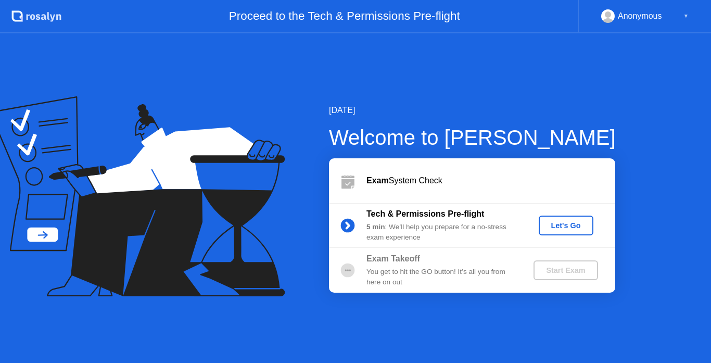 Image resolution: width=711 pixels, height=363 pixels. Describe the element at coordinates (566, 225) in the screenshot. I see `button: Let's Go` at that location.